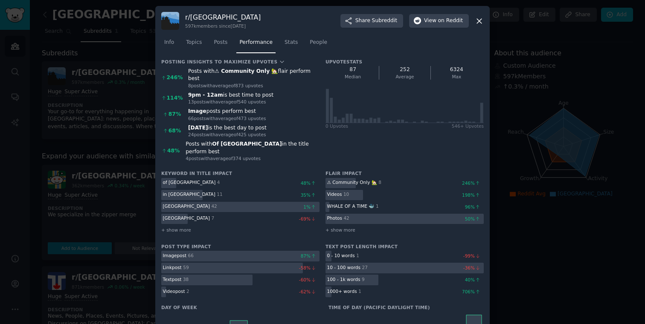  Describe the element at coordinates (188, 292) in the screenshot. I see `div: 2` at that location.